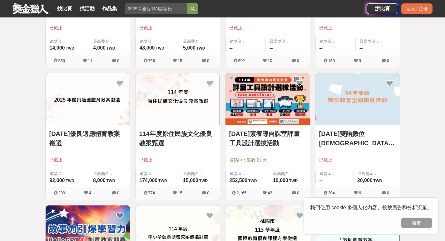  I want to click on span: 11, so click(90, 61).